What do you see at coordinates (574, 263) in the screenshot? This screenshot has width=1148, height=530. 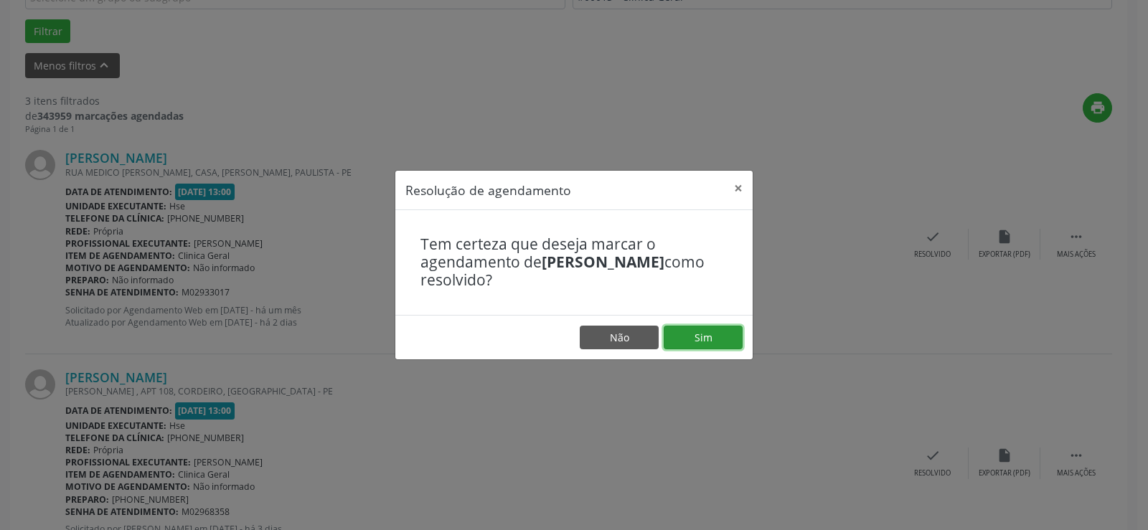 I see `h4: Tem certeza que deseja marcar o agendamento de como resolvido?` at bounding box center [574, 263].